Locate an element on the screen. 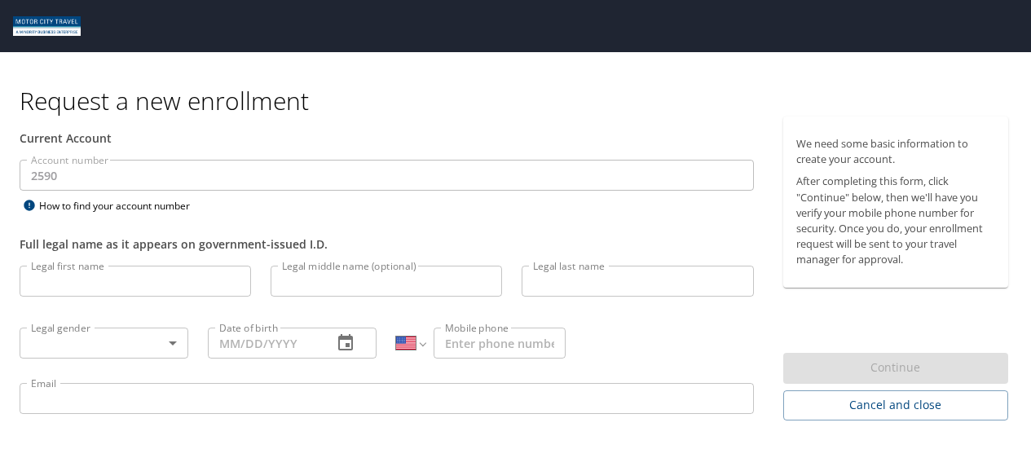 The width and height of the screenshot is (1031, 449). div: Current Account is located at coordinates (386, 138).